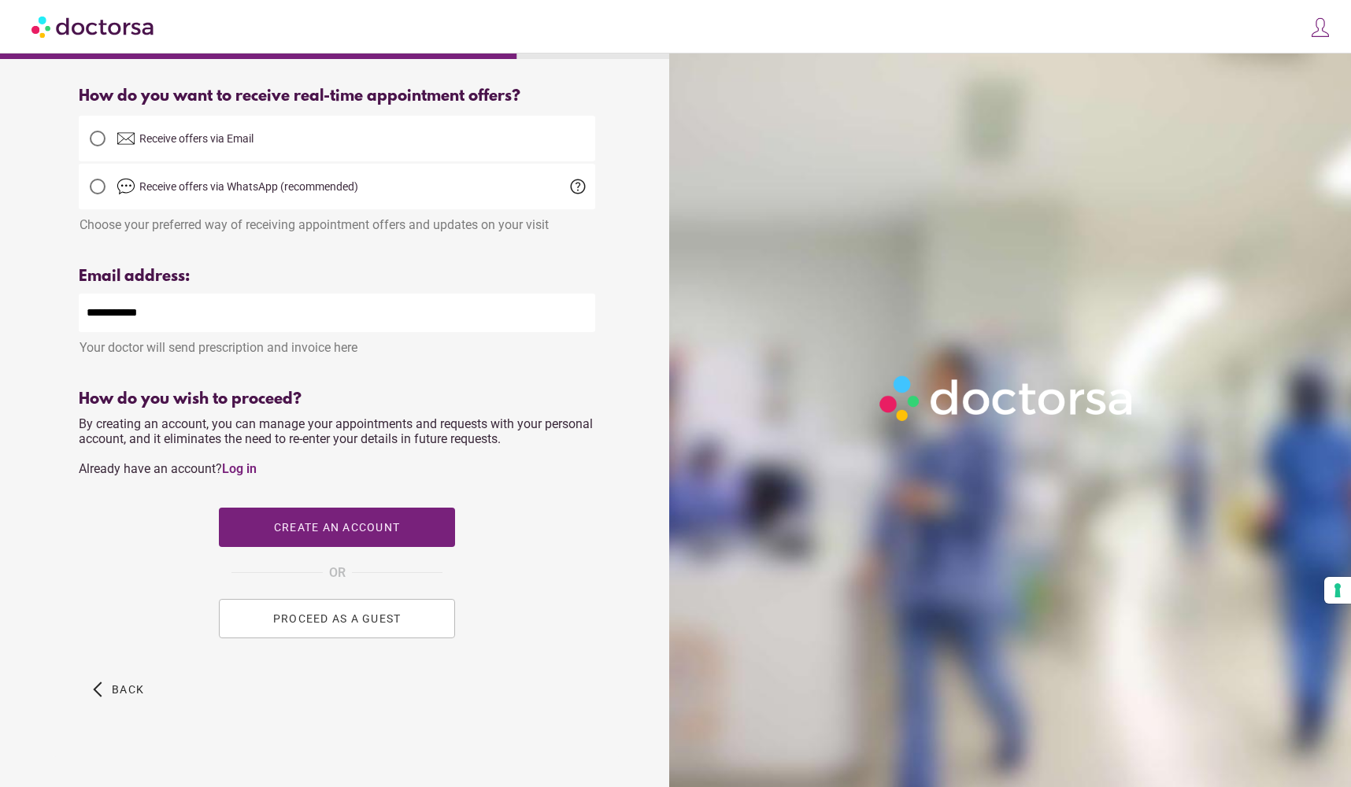  I want to click on span: PROCEED AS A GUEST, so click(337, 619).